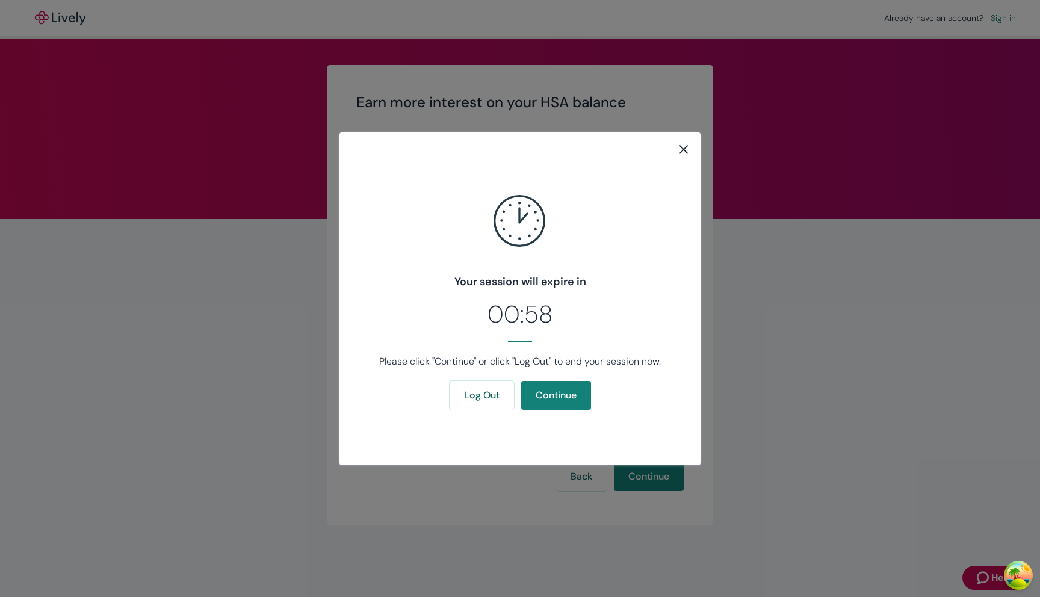 The width and height of the screenshot is (1040, 597). Describe the element at coordinates (520, 314) in the screenshot. I see `h2: 00:58` at that location.